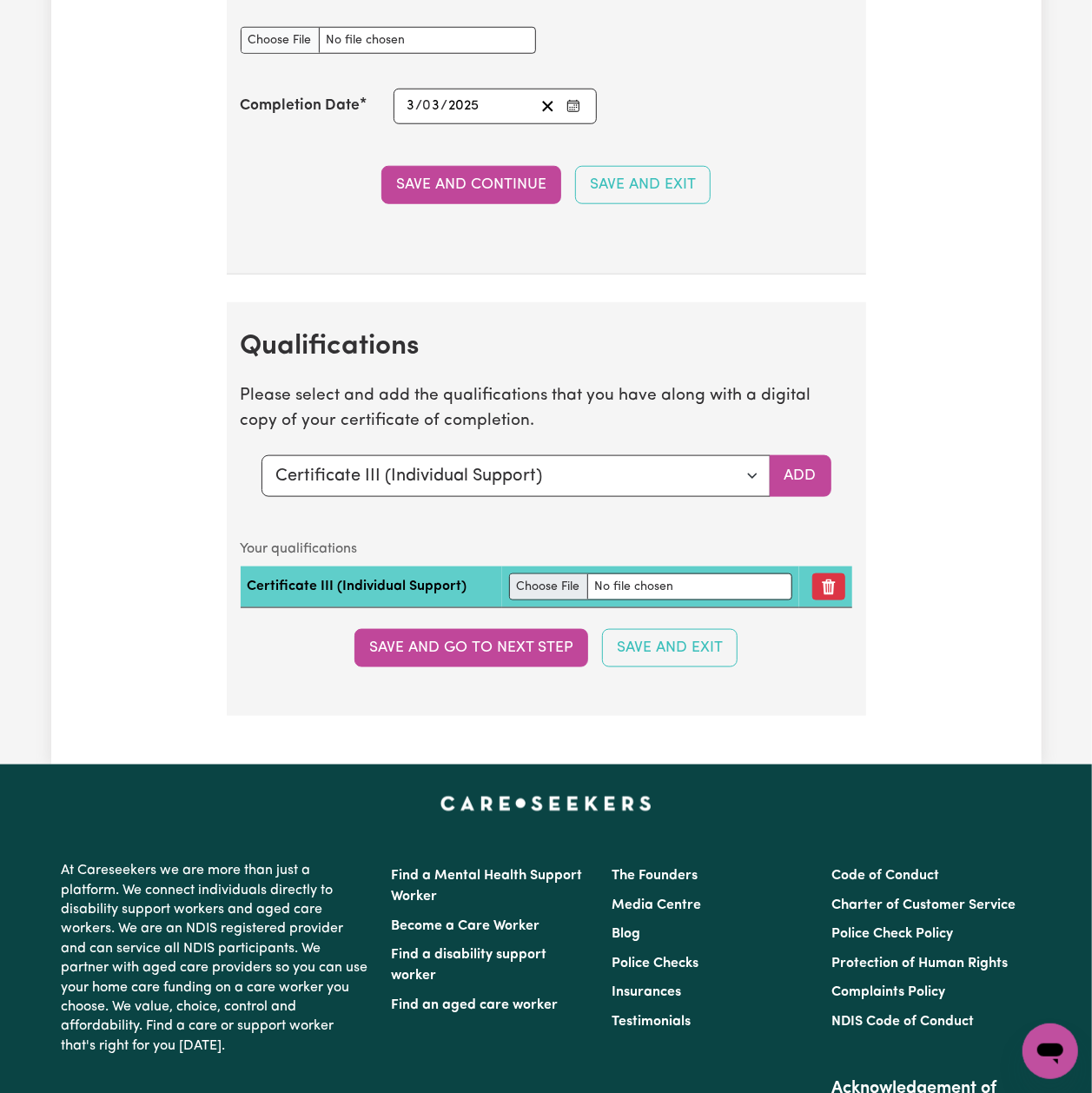 Image resolution: width=1092 pixels, height=1093 pixels. Describe the element at coordinates (471, 649) in the screenshot. I see `button: Save and go to next step` at that location.